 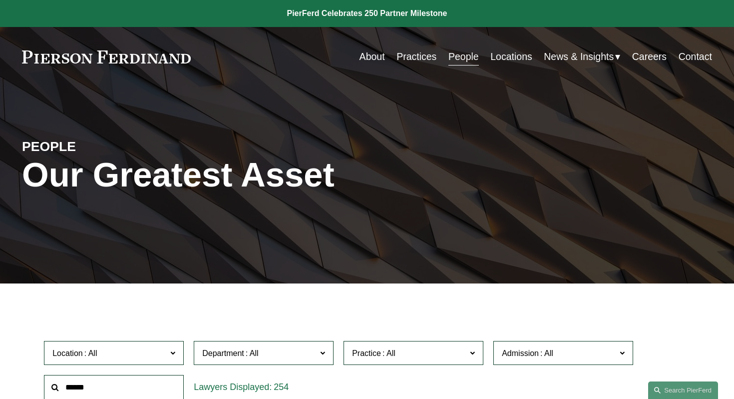 I want to click on span: News & Insights, so click(x=579, y=56).